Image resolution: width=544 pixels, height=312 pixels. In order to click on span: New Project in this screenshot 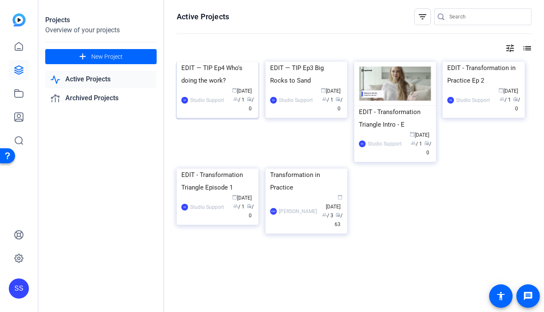, I will do `click(107, 57)`.